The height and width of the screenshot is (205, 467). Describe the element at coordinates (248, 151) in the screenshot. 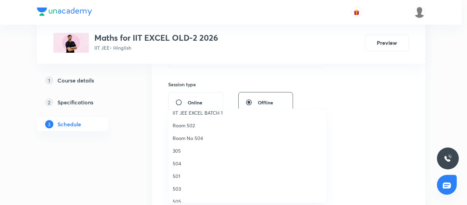

I see `span: 305` at that location.